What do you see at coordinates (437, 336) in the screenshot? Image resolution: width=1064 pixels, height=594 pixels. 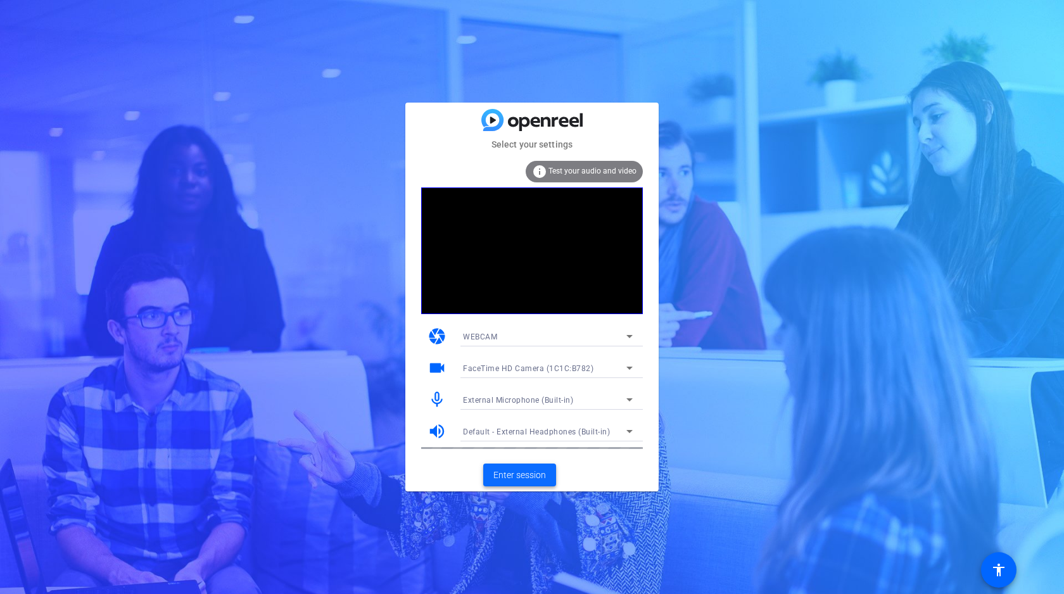 I see `mat-icon: camera` at bounding box center [437, 336].